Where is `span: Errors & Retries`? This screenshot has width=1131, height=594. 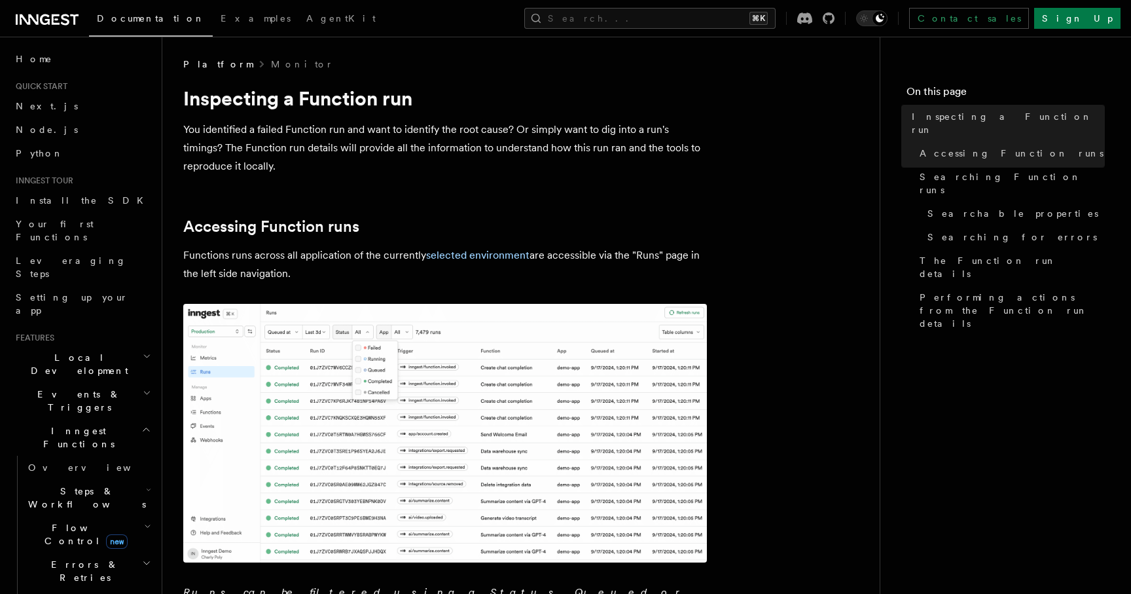
span: Errors & Retries is located at coordinates (82, 571).